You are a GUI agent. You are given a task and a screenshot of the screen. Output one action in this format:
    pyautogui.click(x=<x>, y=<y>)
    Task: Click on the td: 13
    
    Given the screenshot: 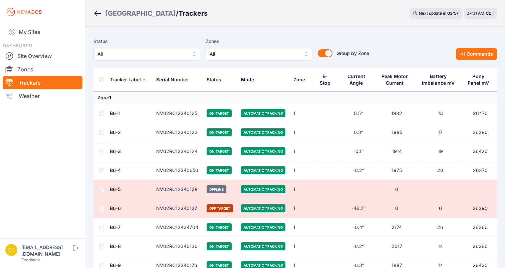 What is the action you would take?
    pyautogui.click(x=440, y=114)
    